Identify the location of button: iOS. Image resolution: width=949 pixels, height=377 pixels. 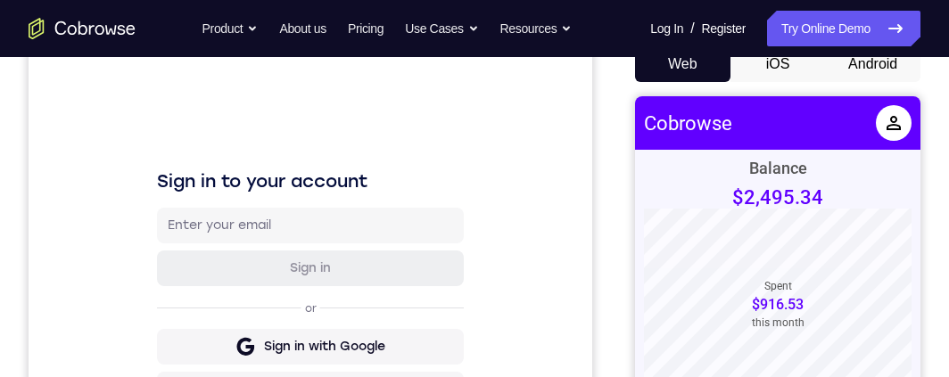
(778, 64).